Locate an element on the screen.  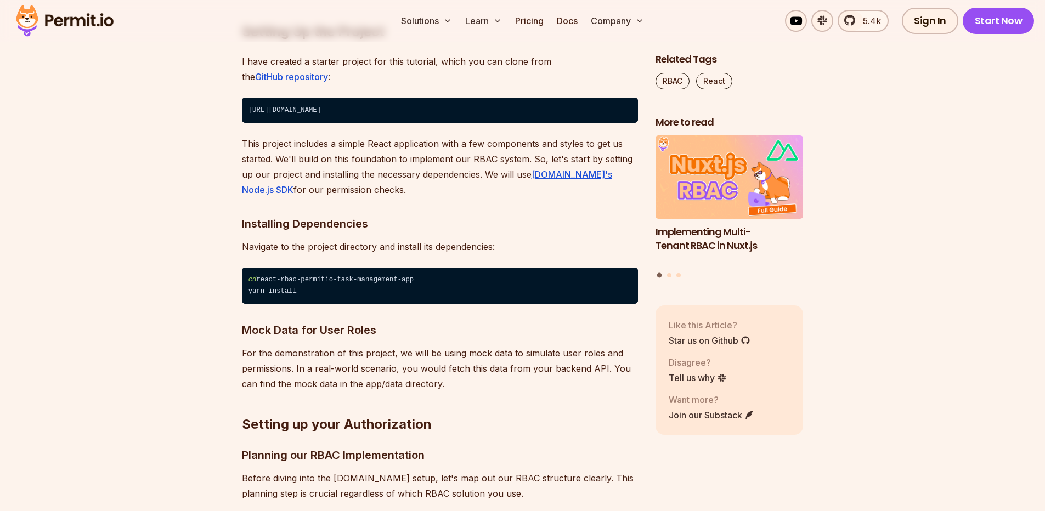
button: Go to slide 3 is located at coordinates (679, 275).